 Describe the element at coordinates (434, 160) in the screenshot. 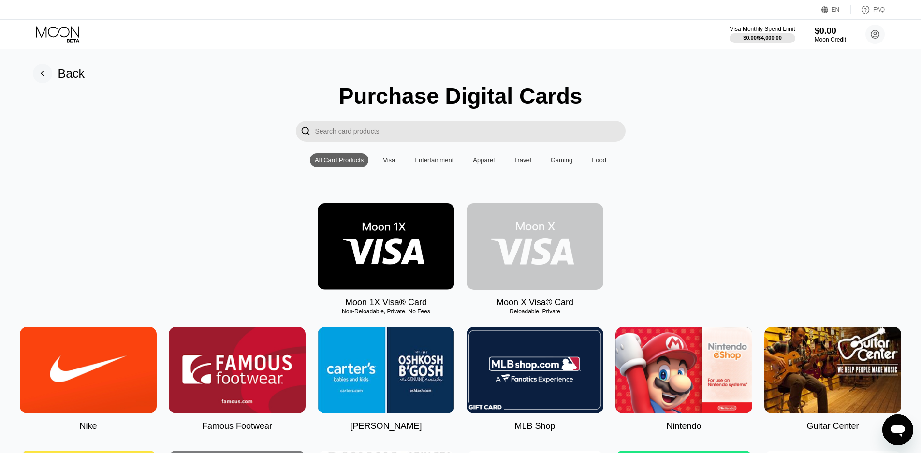

I see `div: Entertainment` at that location.